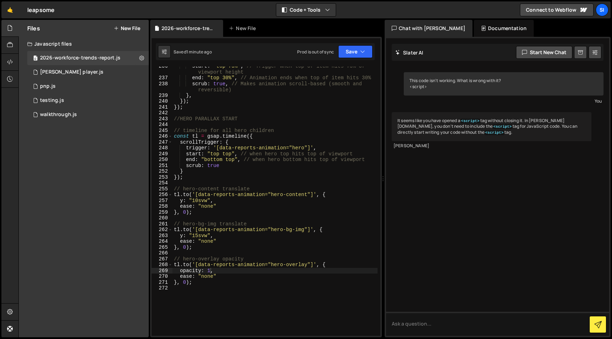 The image size is (612, 339). Describe the element at coordinates (89, 86) in the screenshot. I see `div: 15013/45074.js` at that location.